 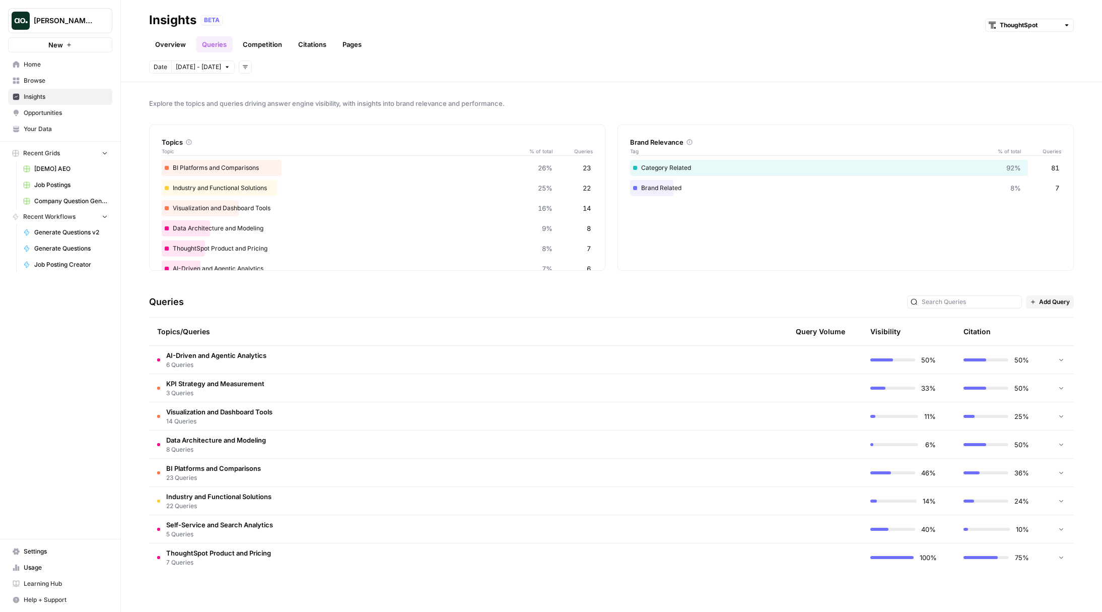 What do you see at coordinates (377, 228) in the screenshot?
I see `div: Data Architecture and Modeling` at bounding box center [377, 228].